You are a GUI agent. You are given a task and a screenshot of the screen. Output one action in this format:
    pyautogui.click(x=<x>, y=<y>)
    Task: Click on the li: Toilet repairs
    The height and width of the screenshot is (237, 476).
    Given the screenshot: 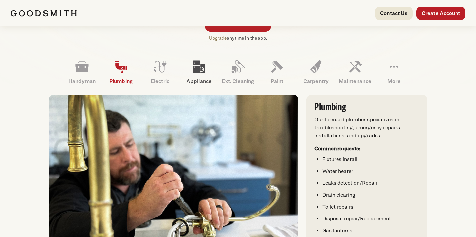 What is the action you would take?
    pyautogui.click(x=371, y=207)
    